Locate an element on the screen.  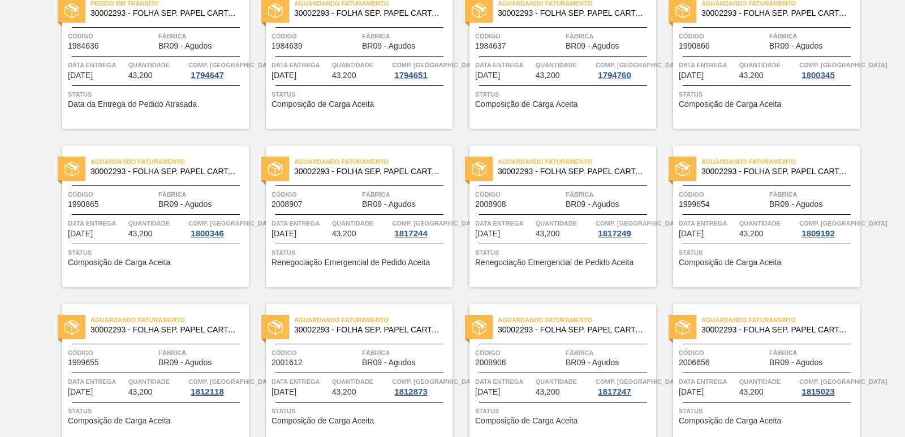
span: 19/09/2025 is located at coordinates (80, 392).